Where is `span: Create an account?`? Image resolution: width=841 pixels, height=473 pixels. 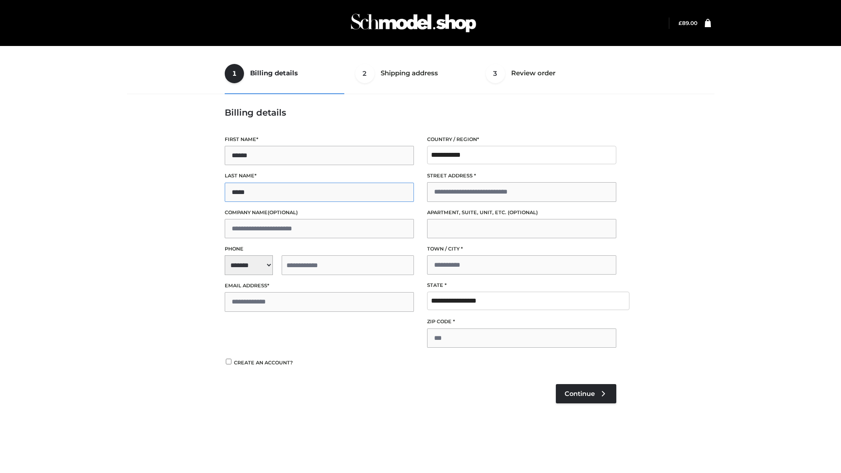
span: Create an account? is located at coordinates (263, 363).